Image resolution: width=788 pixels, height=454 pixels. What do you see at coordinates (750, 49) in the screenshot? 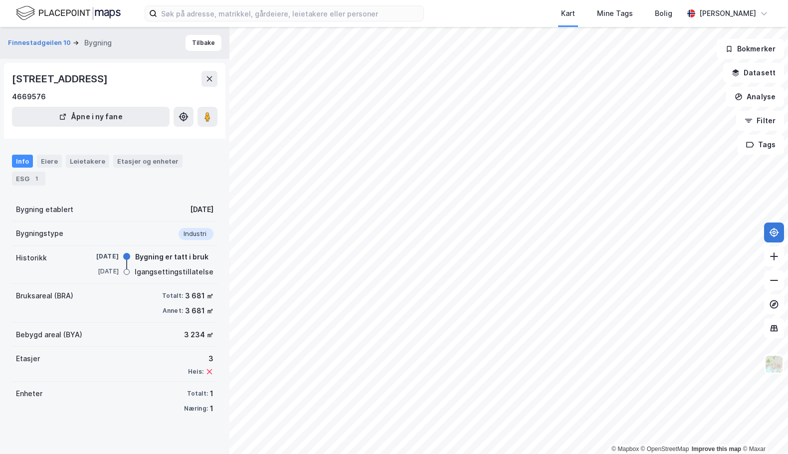
I see `button: Bokmerker` at bounding box center [750, 49].